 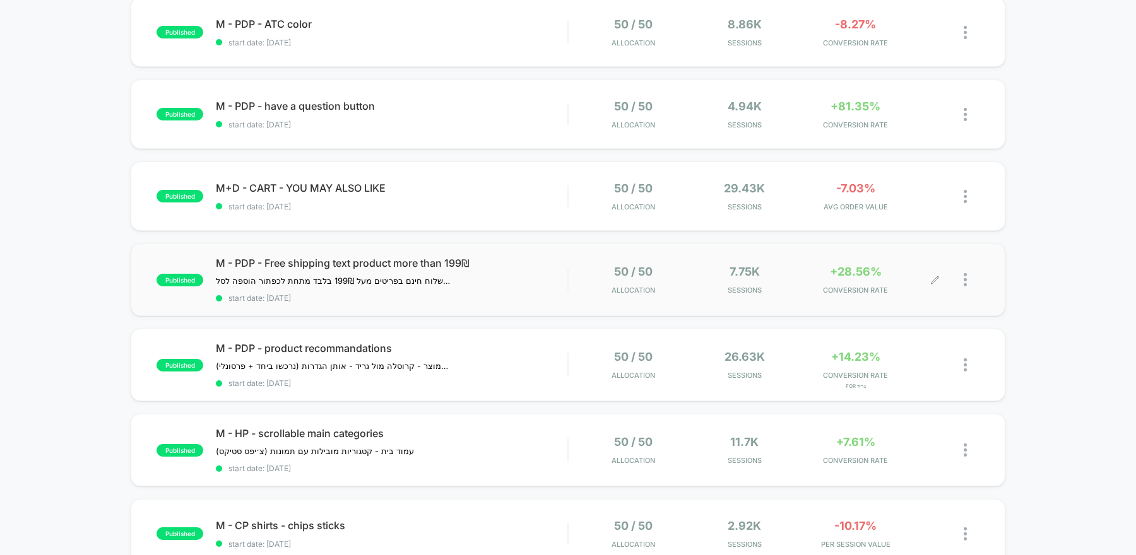 I want to click on span: M - PDP - Free shipping text product more than 199₪, so click(x=391, y=263).